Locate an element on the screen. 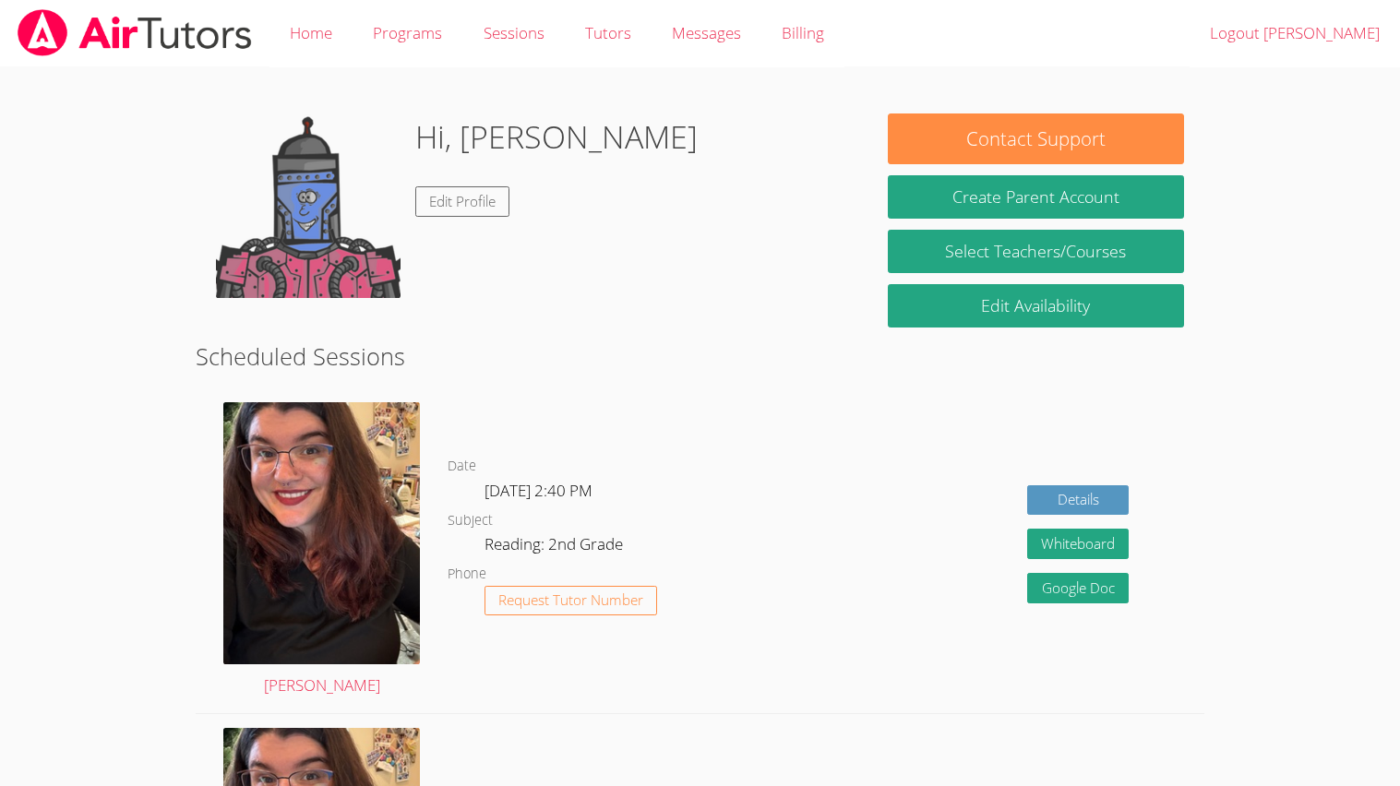 This screenshot has width=1400, height=786. button: Contact Support is located at coordinates (1035, 138).